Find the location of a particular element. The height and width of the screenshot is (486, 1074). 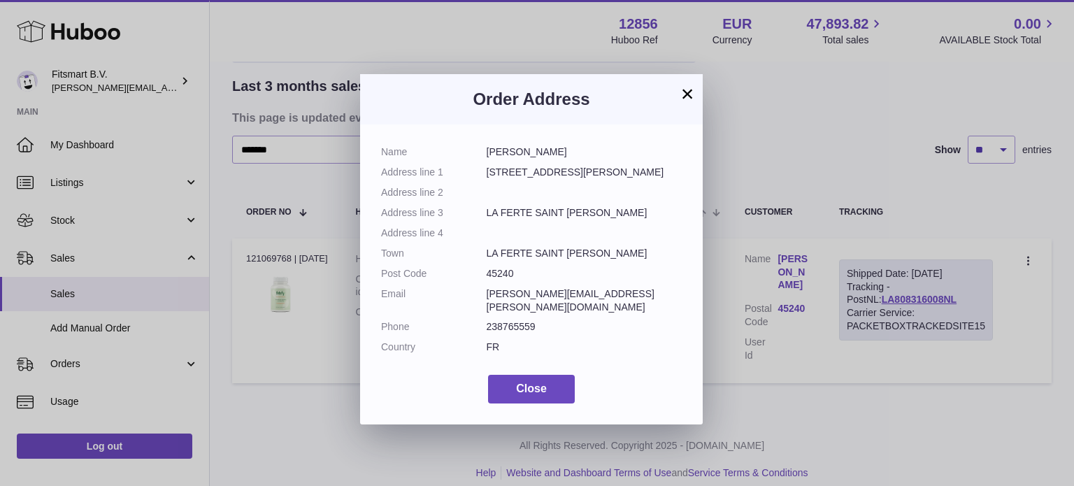

dt: Phone is located at coordinates (434, 327).